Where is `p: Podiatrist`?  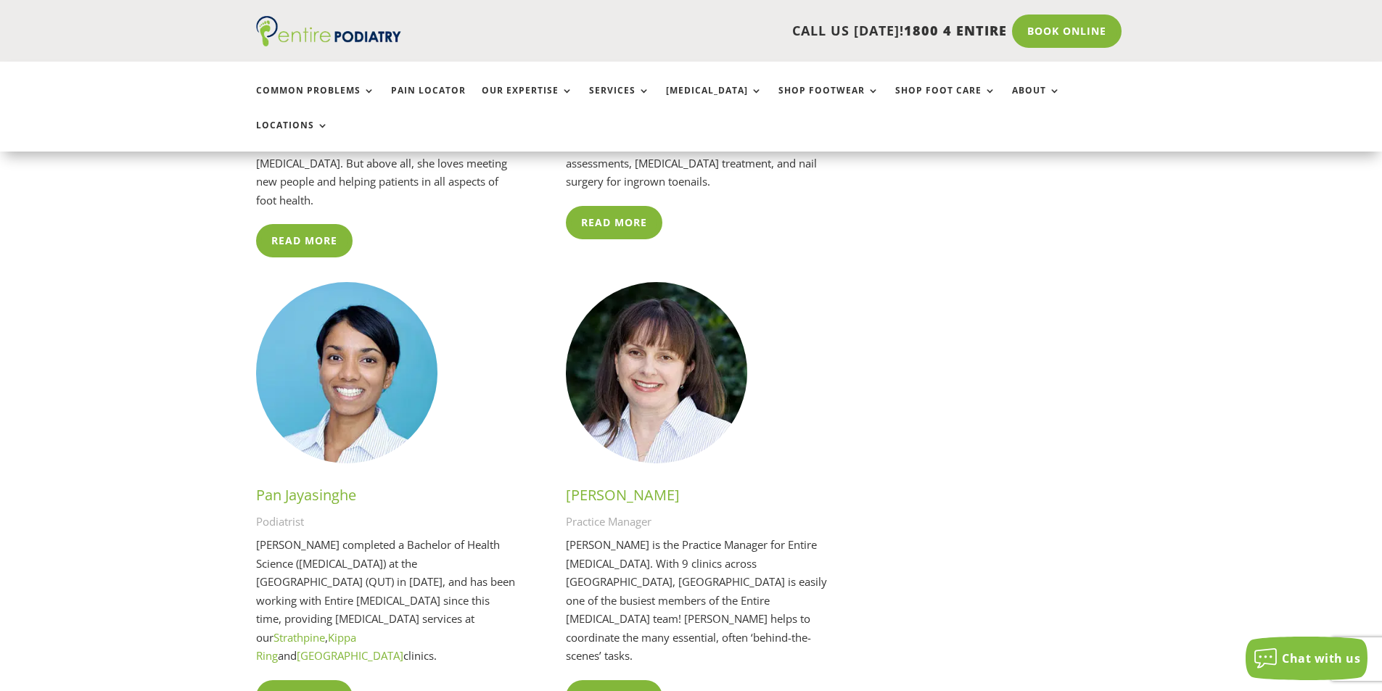 p: Podiatrist is located at coordinates (387, 524).